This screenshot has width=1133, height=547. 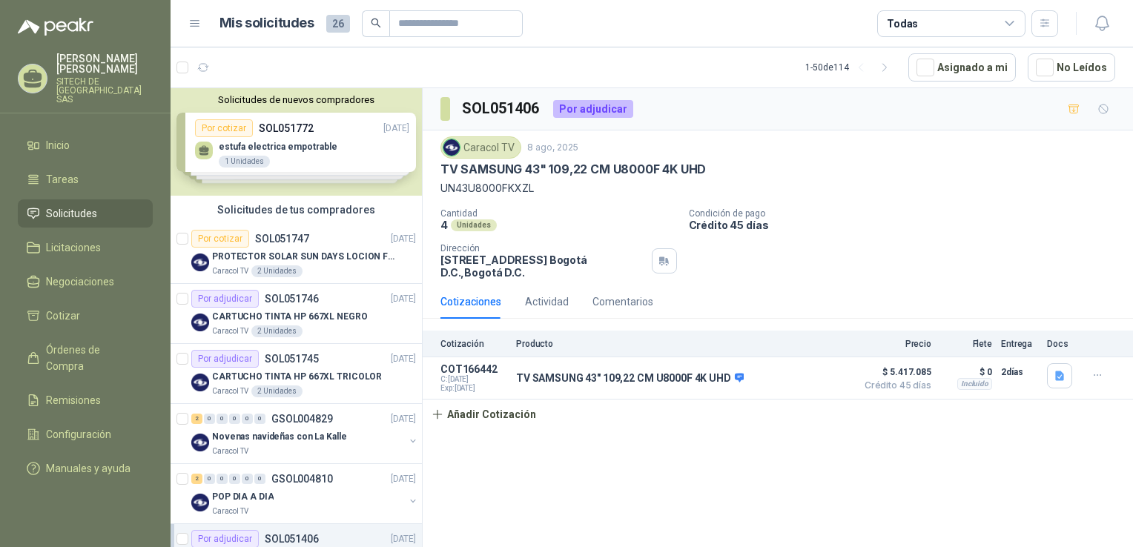 I want to click on p: COT166442, so click(x=474, y=369).